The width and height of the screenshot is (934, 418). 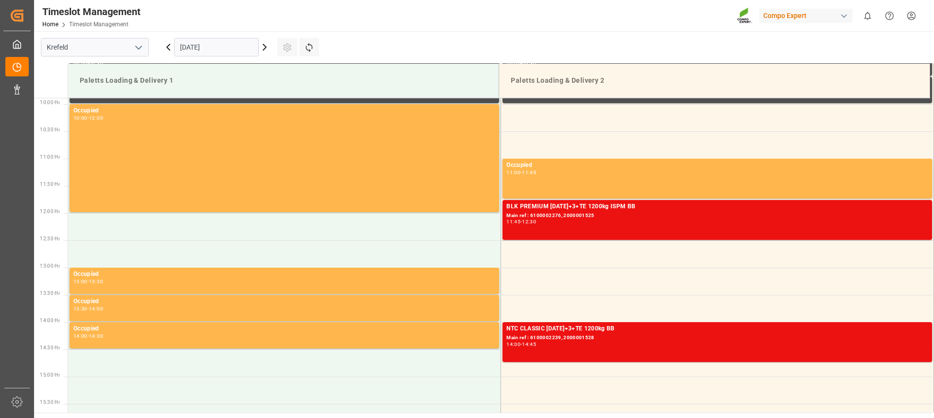 What do you see at coordinates (529, 344) in the screenshot?
I see `div: 14:45` at bounding box center [529, 344].